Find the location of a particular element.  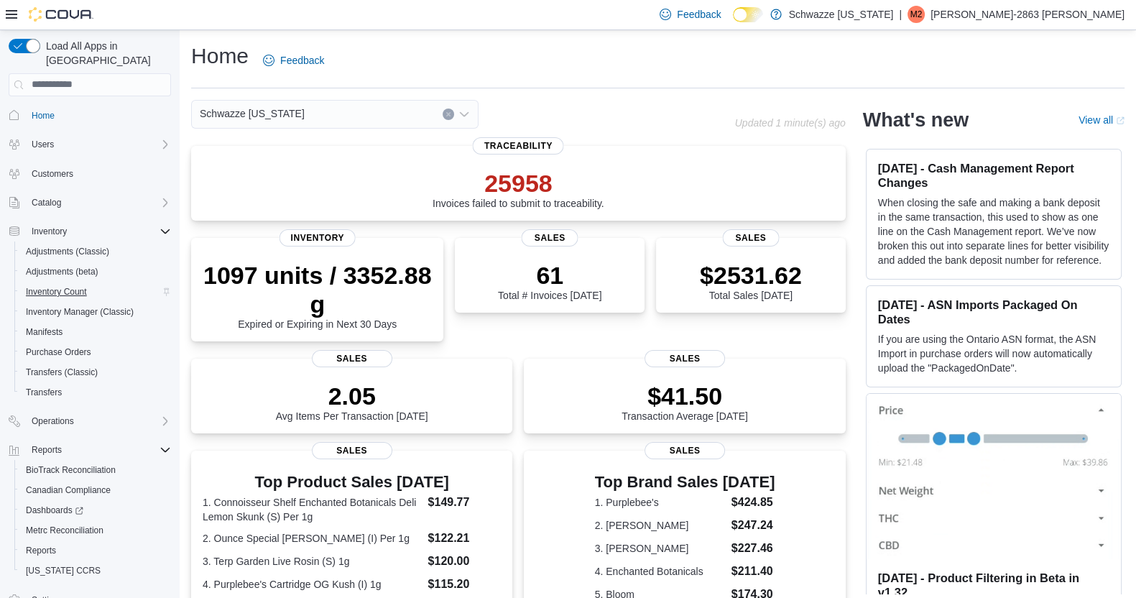

button: Catalog is located at coordinates (90, 203).